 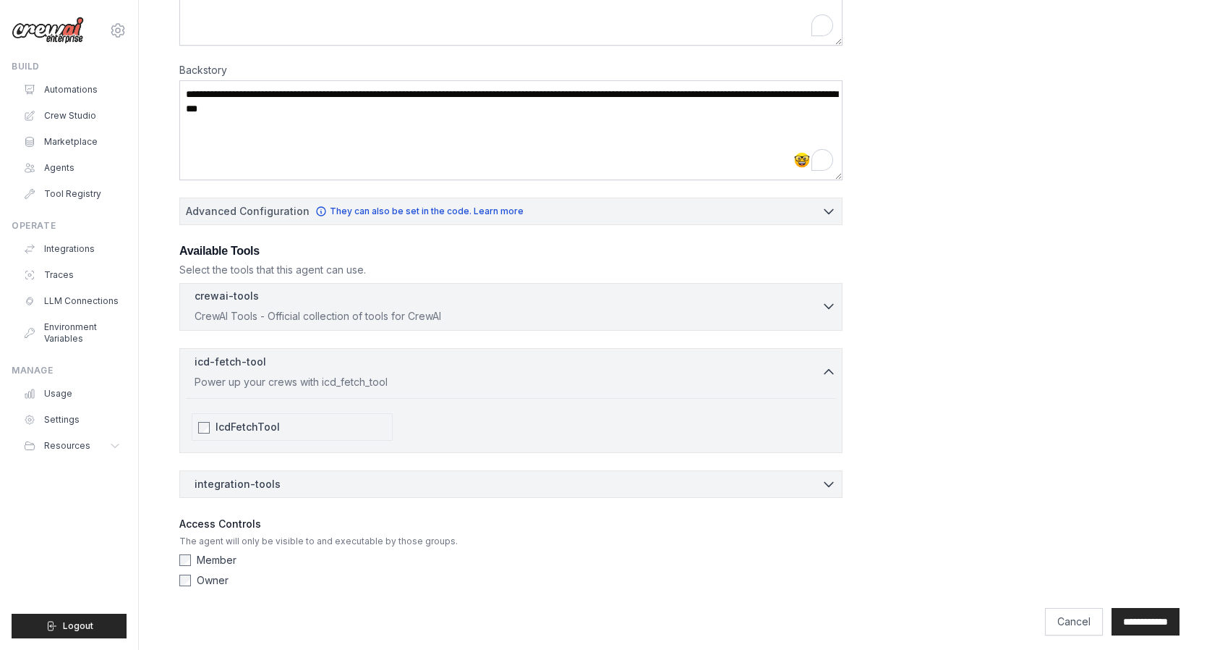 What do you see at coordinates (511, 211) in the screenshot?
I see `button: Advanced Configuration They can also be set in the code. Learn more` at bounding box center [511, 211].